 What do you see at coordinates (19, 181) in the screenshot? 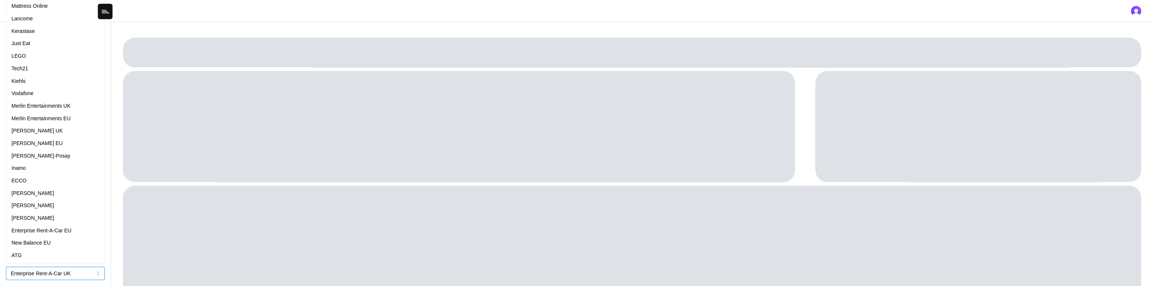
I see `p: ECCO` at bounding box center [19, 181].